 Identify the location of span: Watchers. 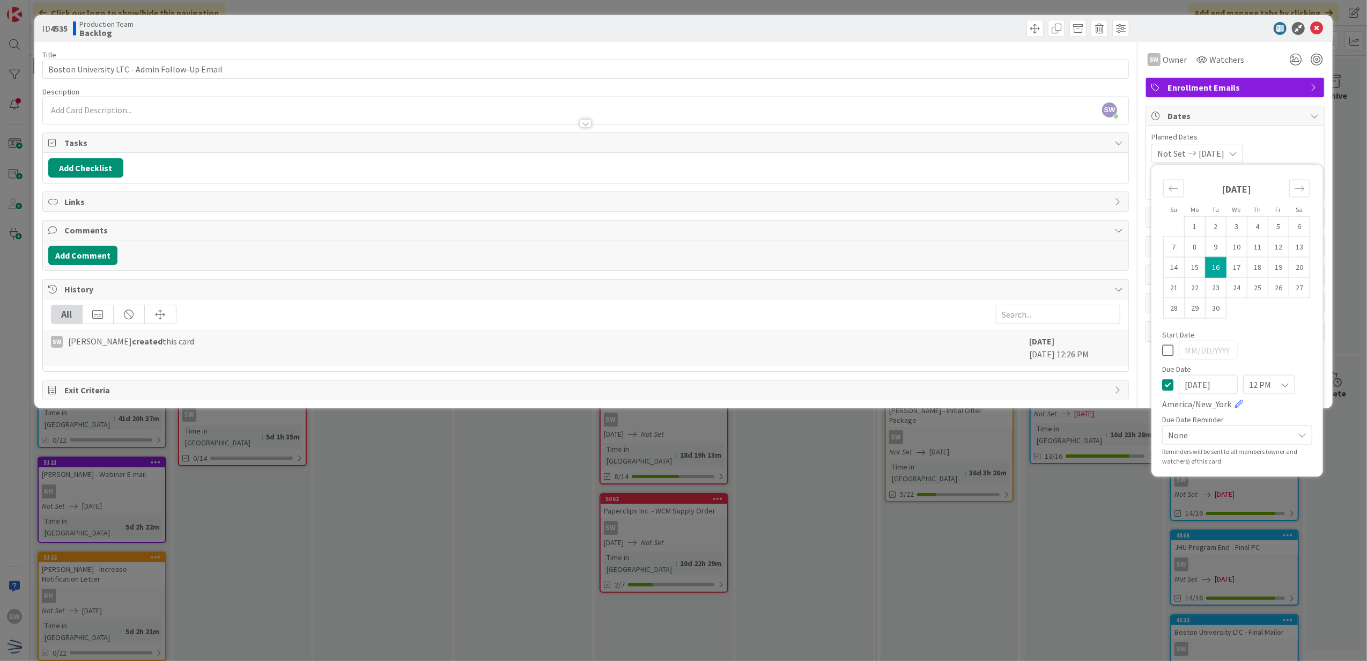
(1226, 60).